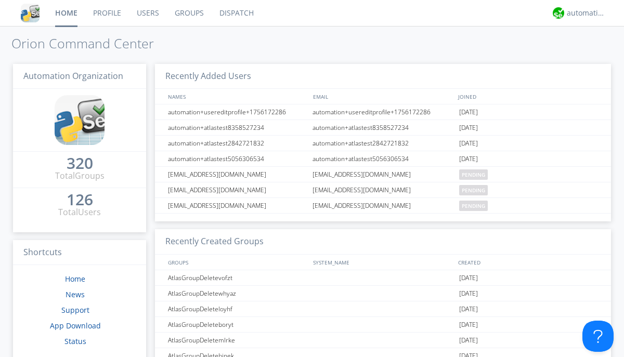 This screenshot has height=357, width=624. What do you see at coordinates (237, 309) in the screenshot?
I see `div: AtlasGroupDeleteloyhf` at bounding box center [237, 309].